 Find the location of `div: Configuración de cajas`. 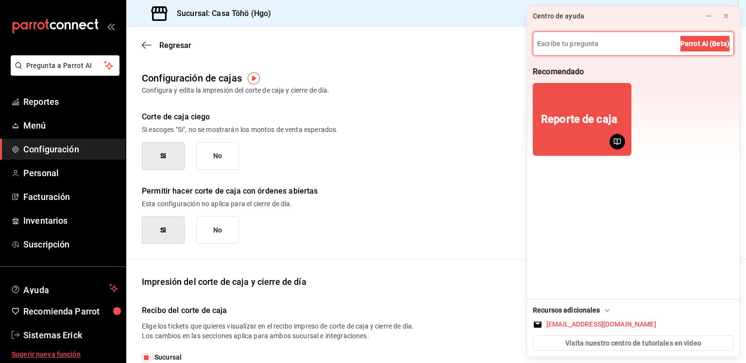

div: Configuración de cajas is located at coordinates (192, 78).